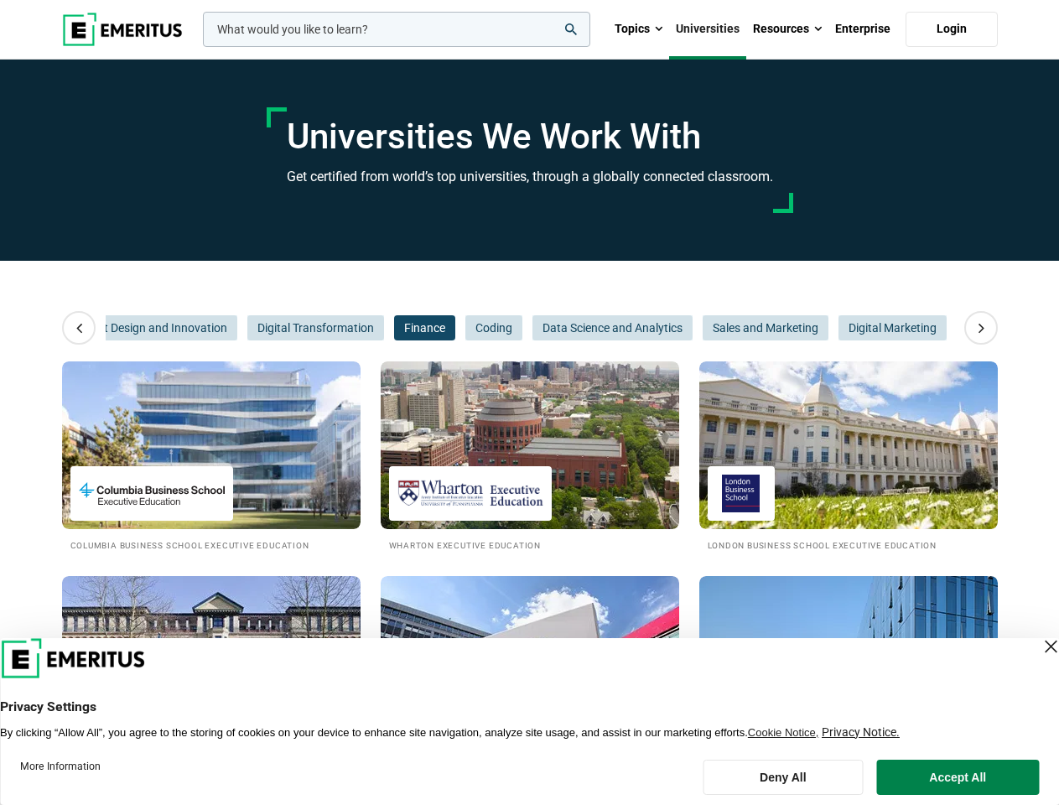 The width and height of the screenshot is (1059, 805). What do you see at coordinates (211, 456) in the screenshot?
I see `a: Universities We Work With Columbia Business School Executive Education Columbia Business School E...` at bounding box center [211, 456].